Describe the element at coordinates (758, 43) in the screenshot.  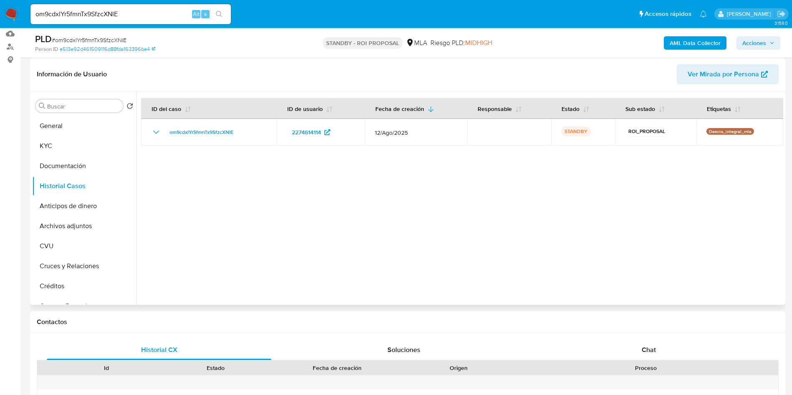
I see `button: Acciones` at that location.